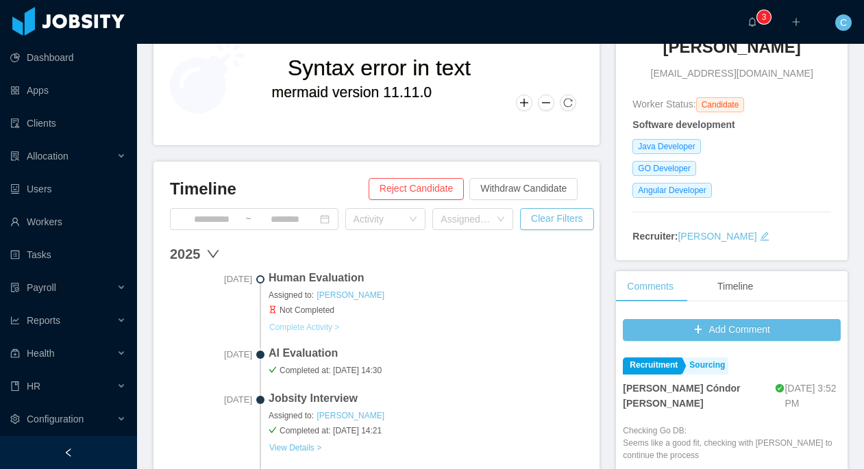  Describe the element at coordinates (796, 22) in the screenshot. I see `i: icon: plus` at that location.